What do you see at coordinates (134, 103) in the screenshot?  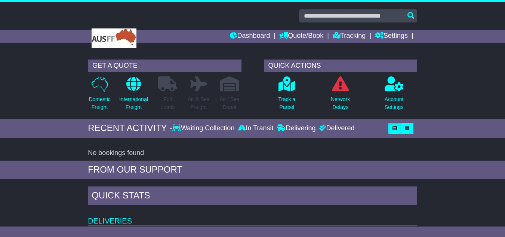 I see `p: International Freight` at bounding box center [134, 103].